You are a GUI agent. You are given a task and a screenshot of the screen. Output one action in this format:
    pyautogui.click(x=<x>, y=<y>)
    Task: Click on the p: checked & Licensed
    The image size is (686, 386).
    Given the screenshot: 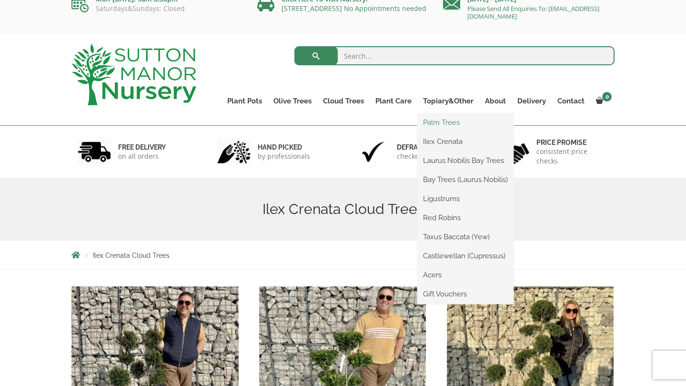 What is the action you would take?
    pyautogui.click(x=428, y=156)
    